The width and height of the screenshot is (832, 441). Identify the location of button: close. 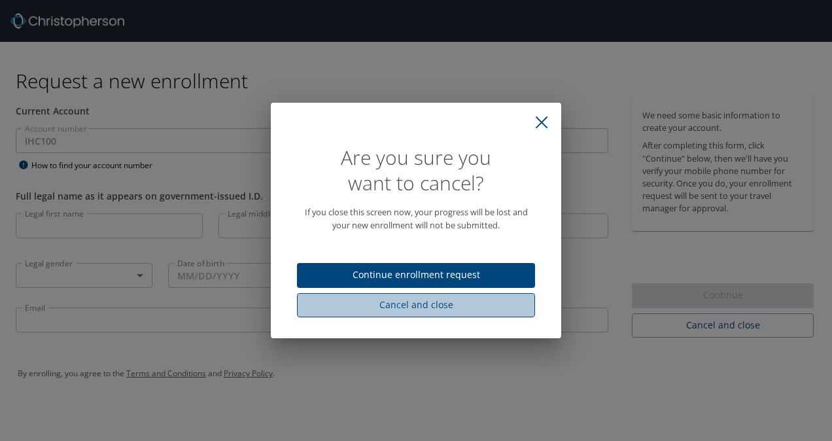
(542, 122).